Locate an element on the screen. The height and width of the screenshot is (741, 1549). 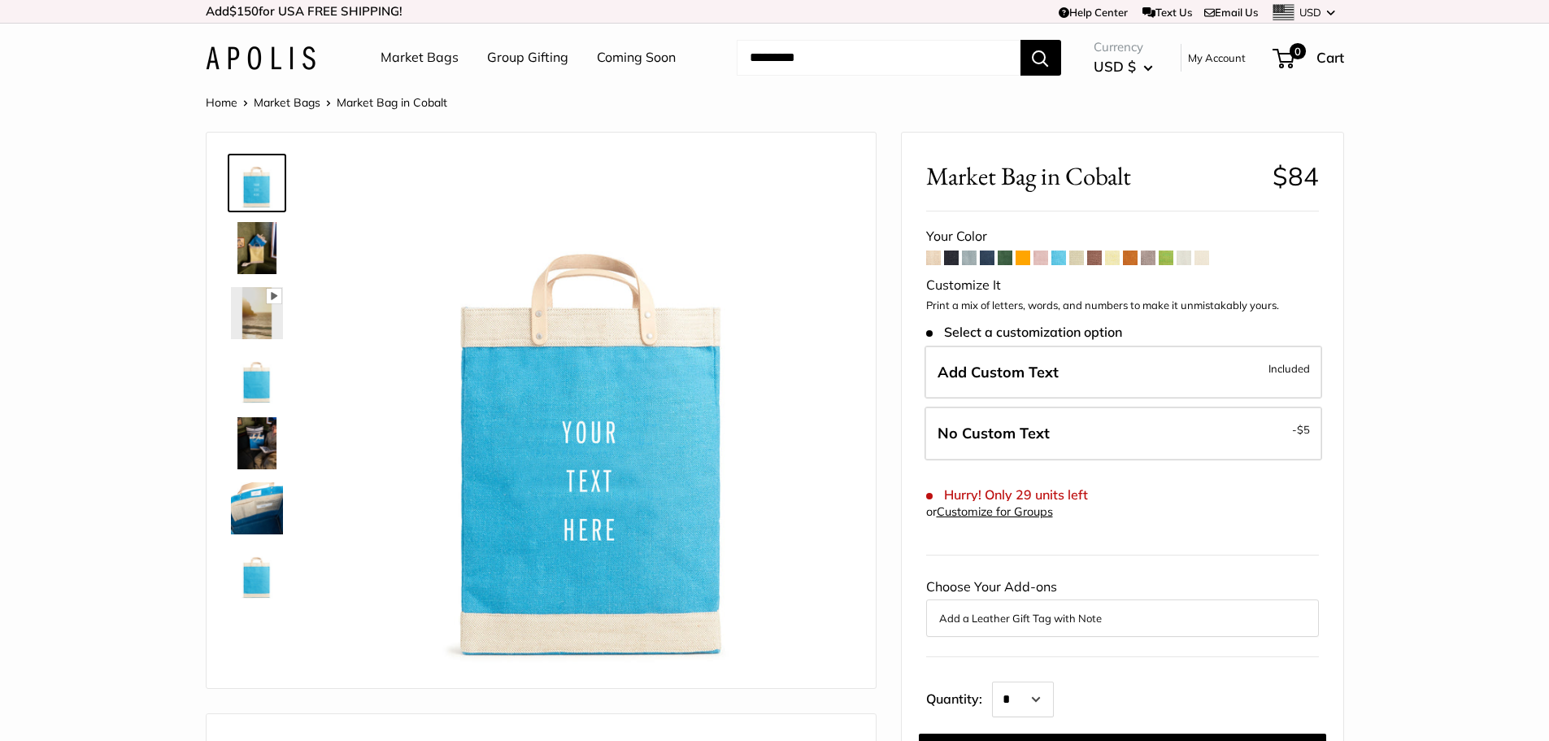
span: Hurry! Only 29 units left is located at coordinates (1006, 494).